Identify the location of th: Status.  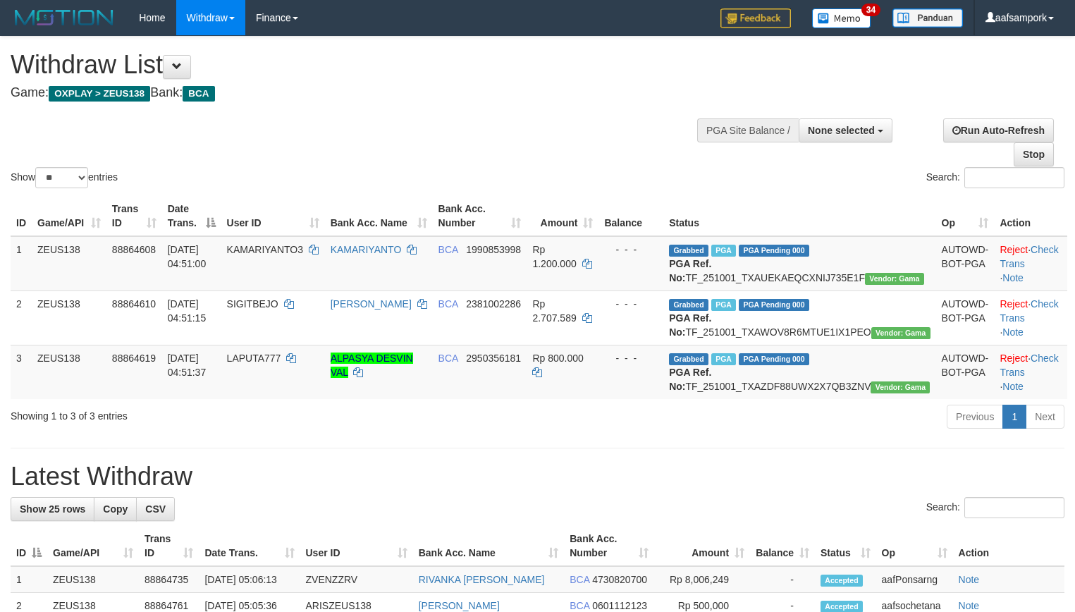
(799, 216).